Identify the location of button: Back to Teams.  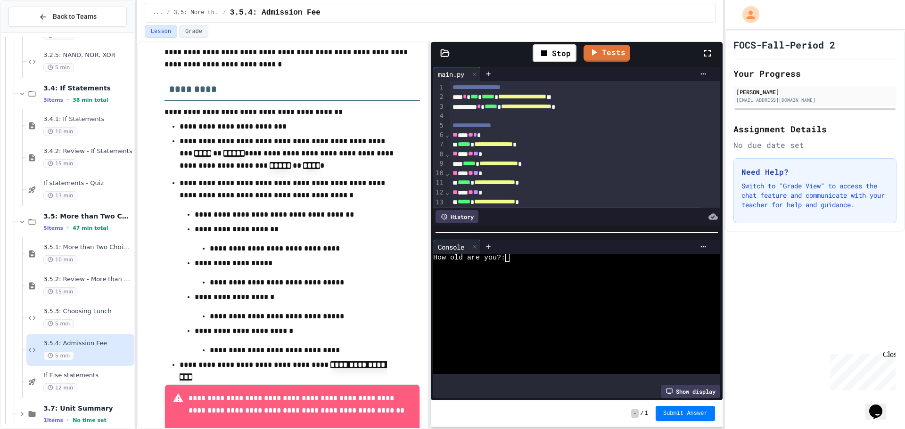
(67, 16).